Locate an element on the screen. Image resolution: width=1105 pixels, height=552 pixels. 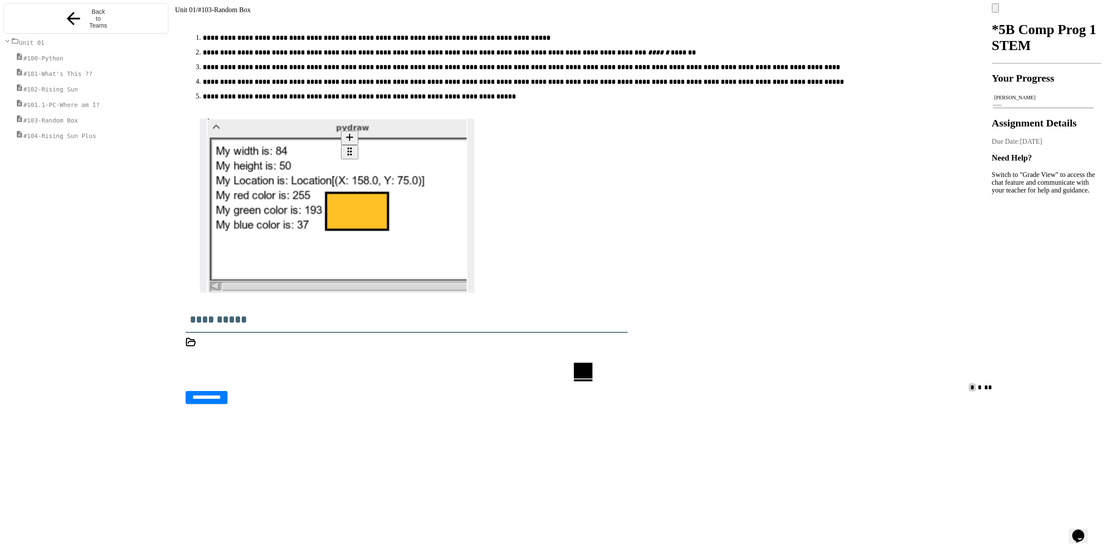
p: Switch to "Grade View" to access the chat feature and communicate with your teacher for help and ... is located at coordinates (1047, 183).